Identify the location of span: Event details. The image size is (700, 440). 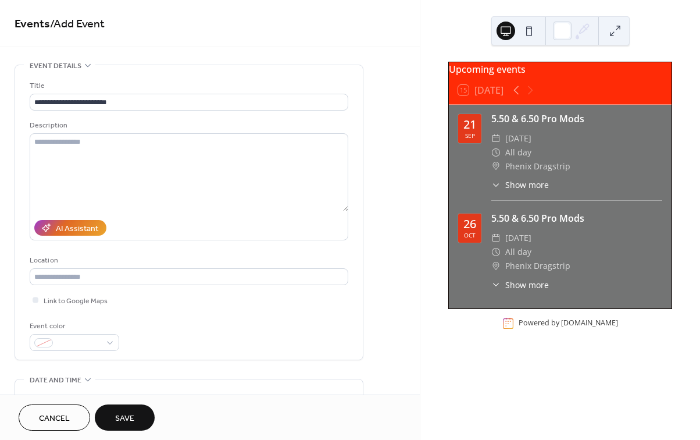
(55, 66).